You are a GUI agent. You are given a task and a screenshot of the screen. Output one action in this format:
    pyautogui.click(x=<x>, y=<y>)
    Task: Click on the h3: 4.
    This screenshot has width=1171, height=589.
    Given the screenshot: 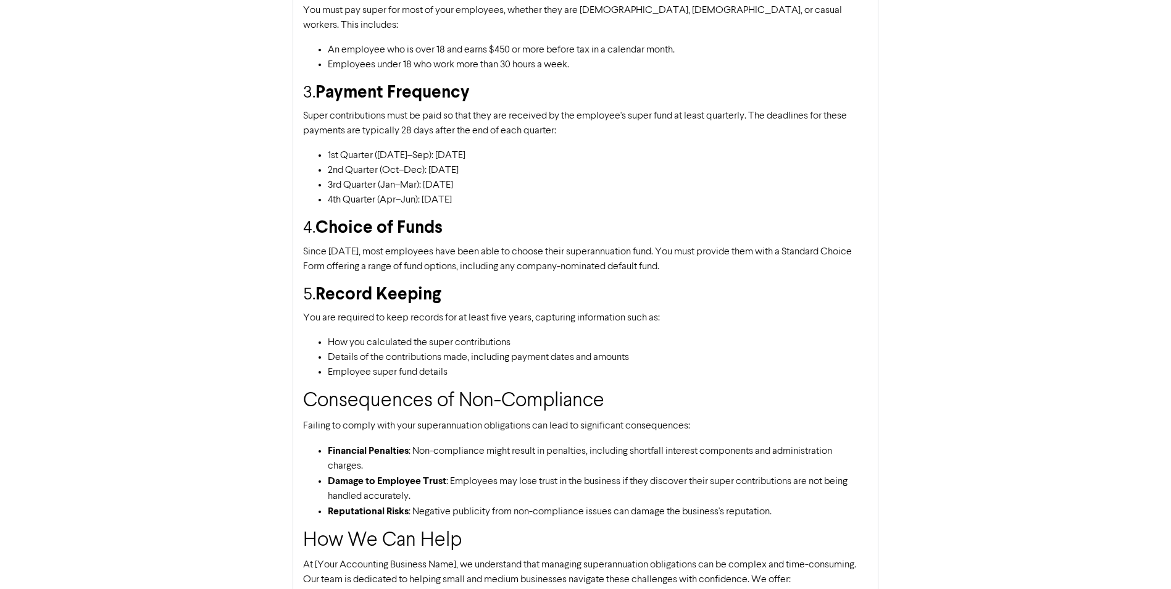 What is the action you would take?
    pyautogui.click(x=585, y=228)
    